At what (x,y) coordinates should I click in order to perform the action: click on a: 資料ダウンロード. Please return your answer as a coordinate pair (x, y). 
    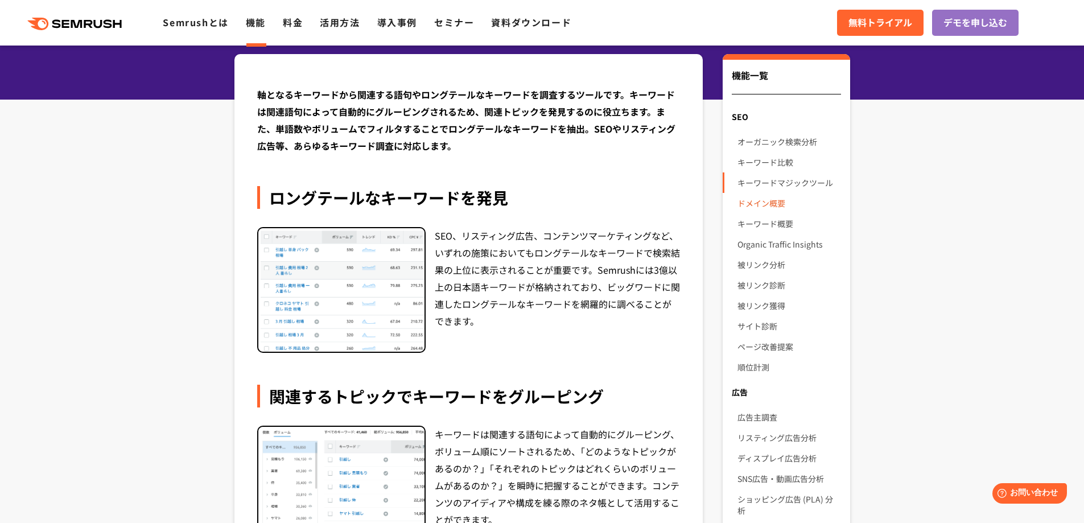
    Looking at the image, I should click on (531, 22).